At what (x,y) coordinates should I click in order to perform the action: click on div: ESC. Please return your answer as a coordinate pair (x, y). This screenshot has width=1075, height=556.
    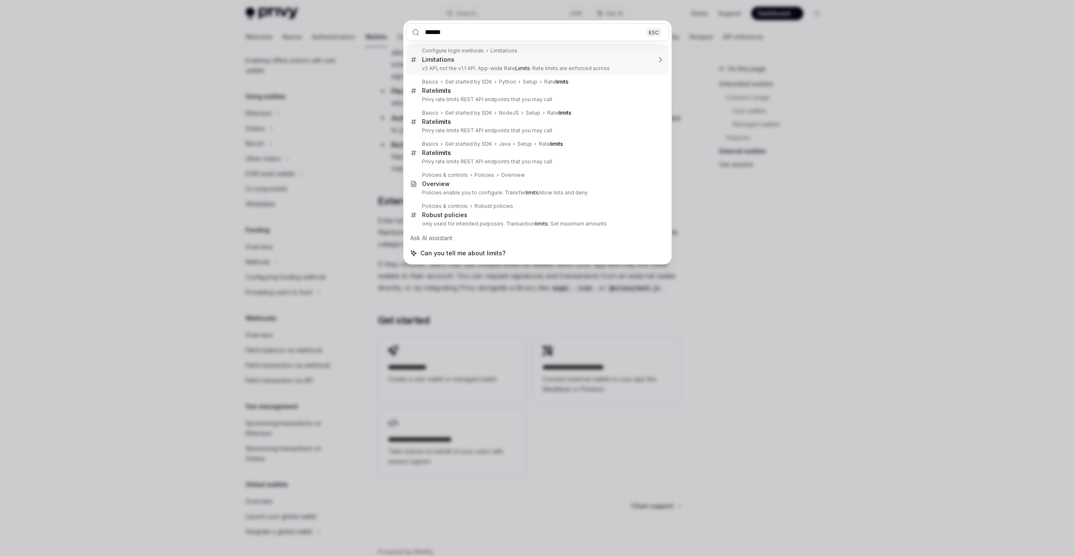
    Looking at the image, I should click on (654, 32).